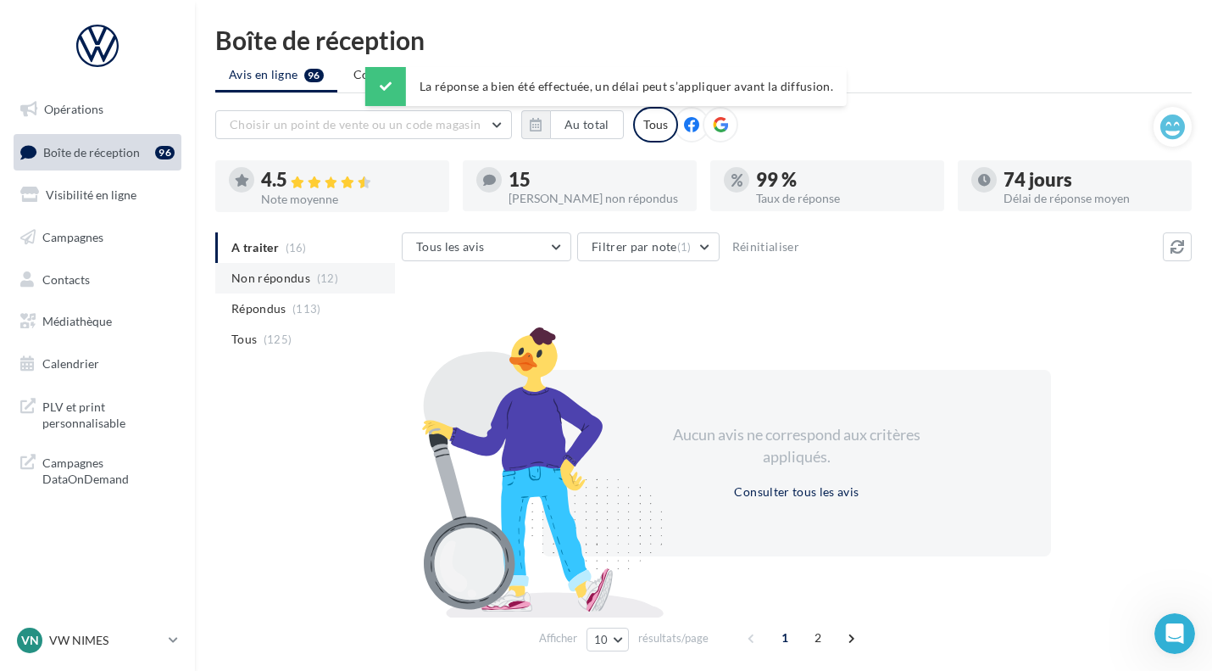  I want to click on a: Médiathèque, so click(97, 321).